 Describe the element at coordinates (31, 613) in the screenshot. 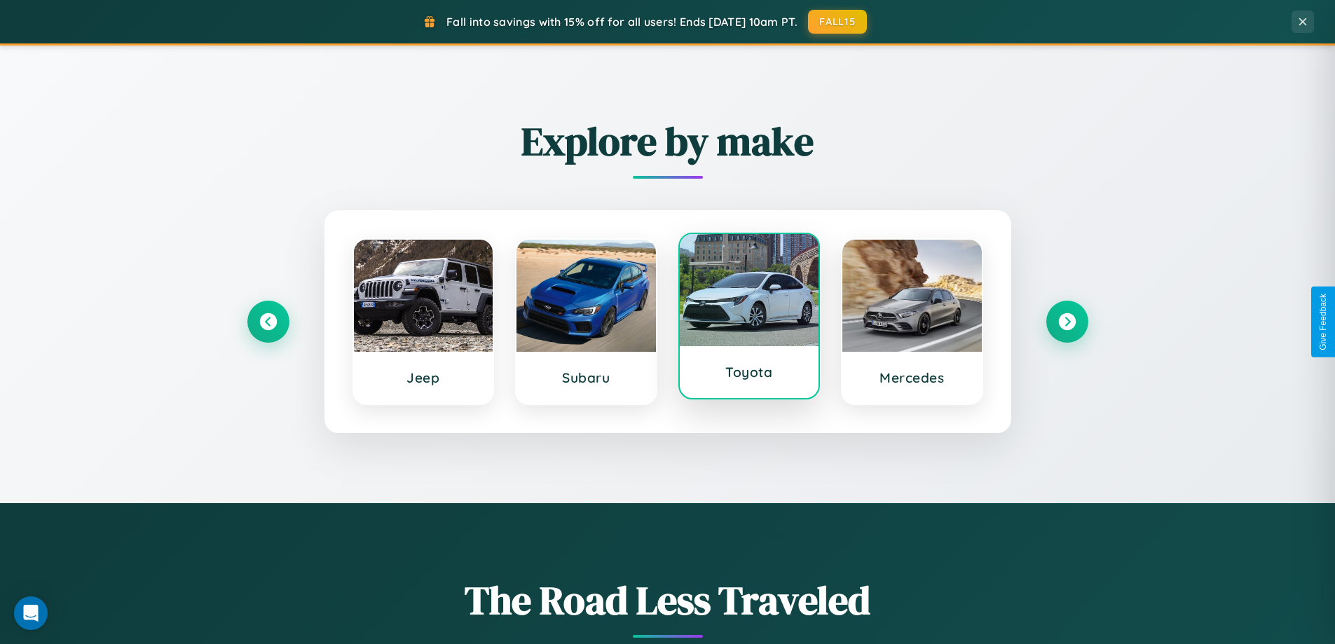

I see `div: Open Intercom Messenger` at that location.